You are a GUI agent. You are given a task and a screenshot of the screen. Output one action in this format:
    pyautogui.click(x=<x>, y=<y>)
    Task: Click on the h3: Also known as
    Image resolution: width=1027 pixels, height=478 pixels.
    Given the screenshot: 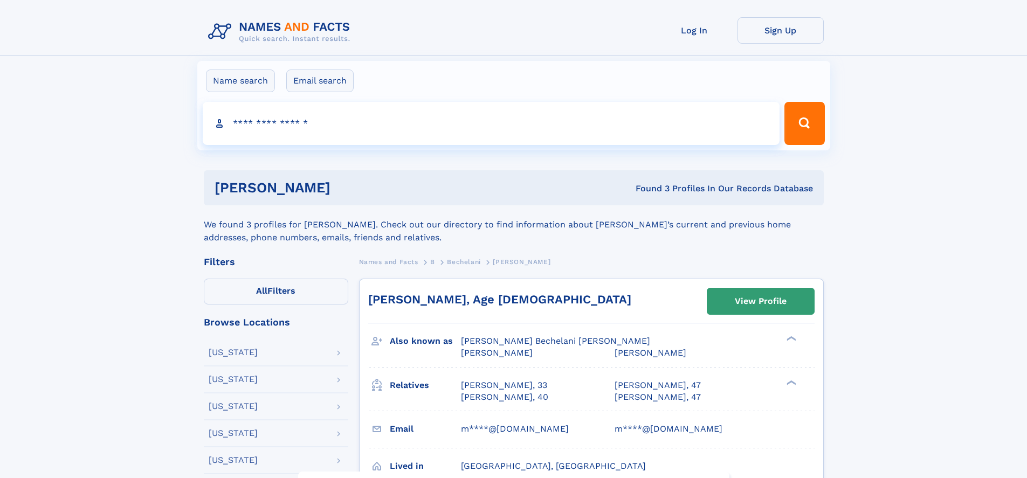 What is the action you would take?
    pyautogui.click(x=425, y=341)
    